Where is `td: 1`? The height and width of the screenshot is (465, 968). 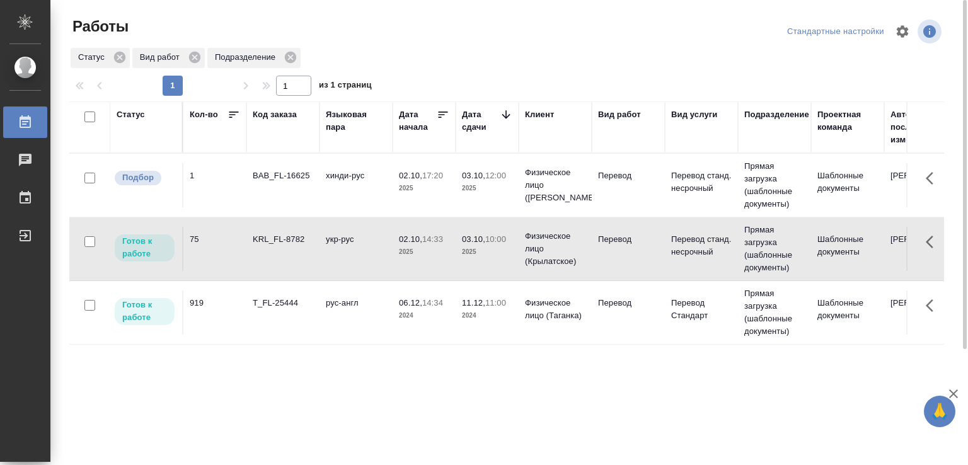
td: 1 is located at coordinates (215, 185).